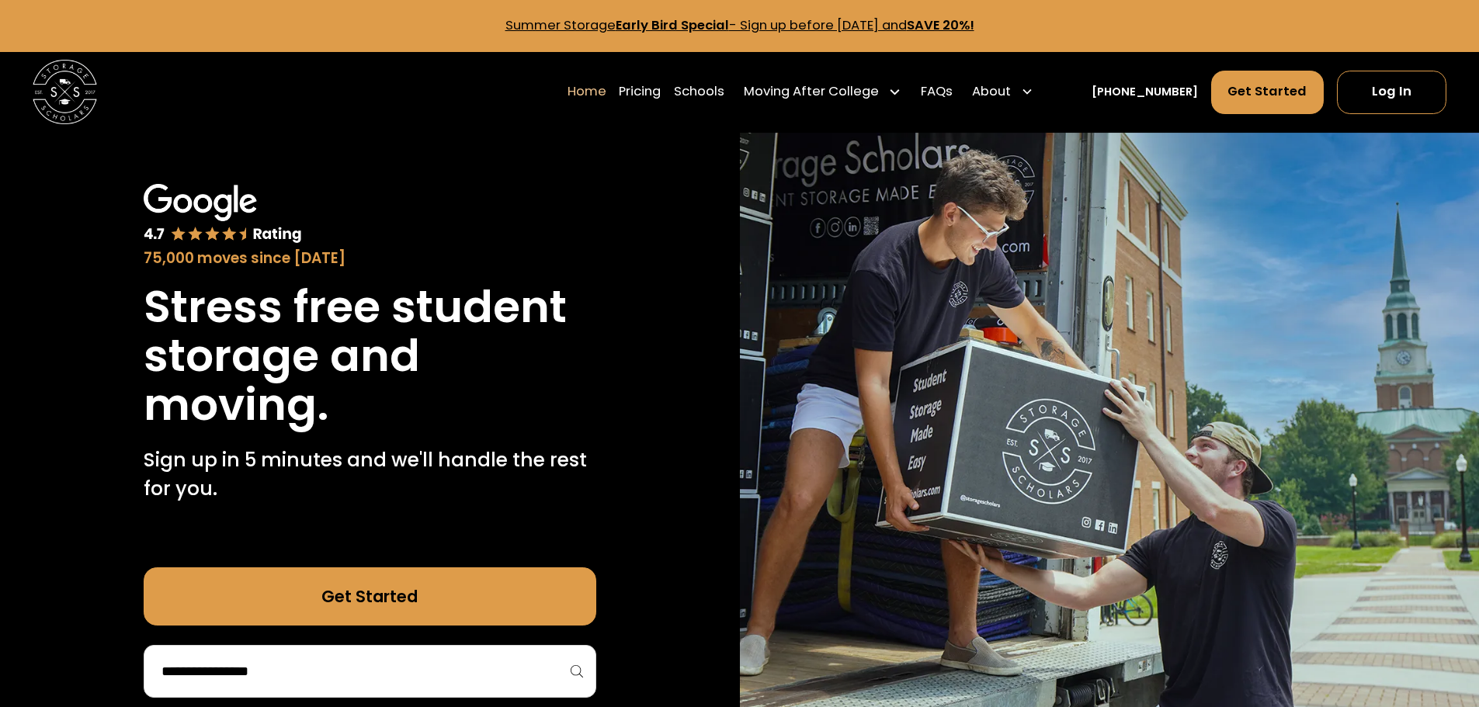 The width and height of the screenshot is (1479, 707). I want to click on strong: SAVE 20%!, so click(940, 25).